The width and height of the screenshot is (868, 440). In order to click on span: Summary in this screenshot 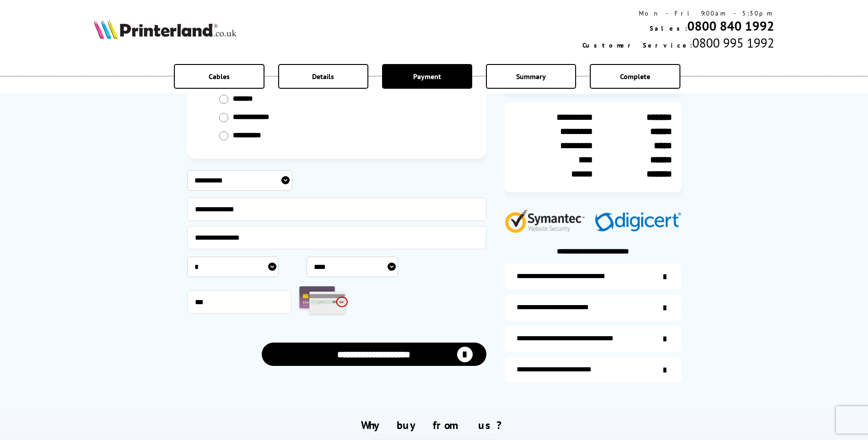, I will do `click(531, 76)`.